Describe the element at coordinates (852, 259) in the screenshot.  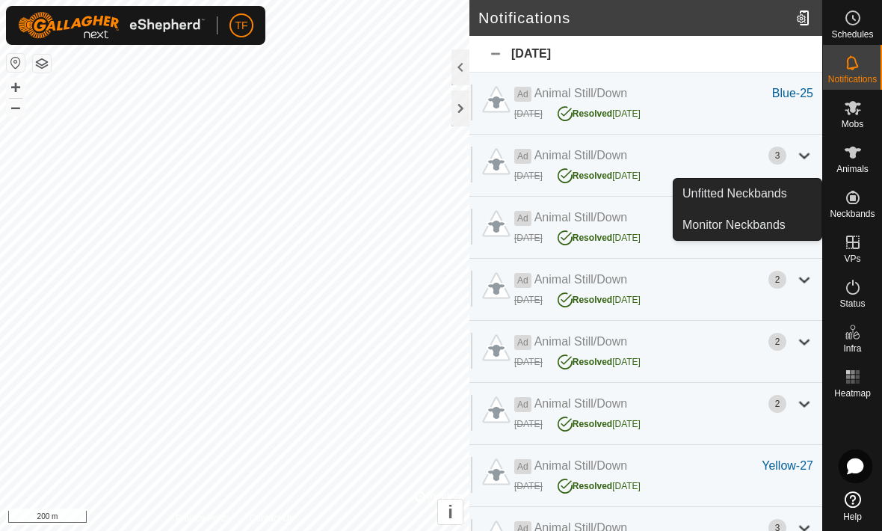
I see `span: VPs` at that location.